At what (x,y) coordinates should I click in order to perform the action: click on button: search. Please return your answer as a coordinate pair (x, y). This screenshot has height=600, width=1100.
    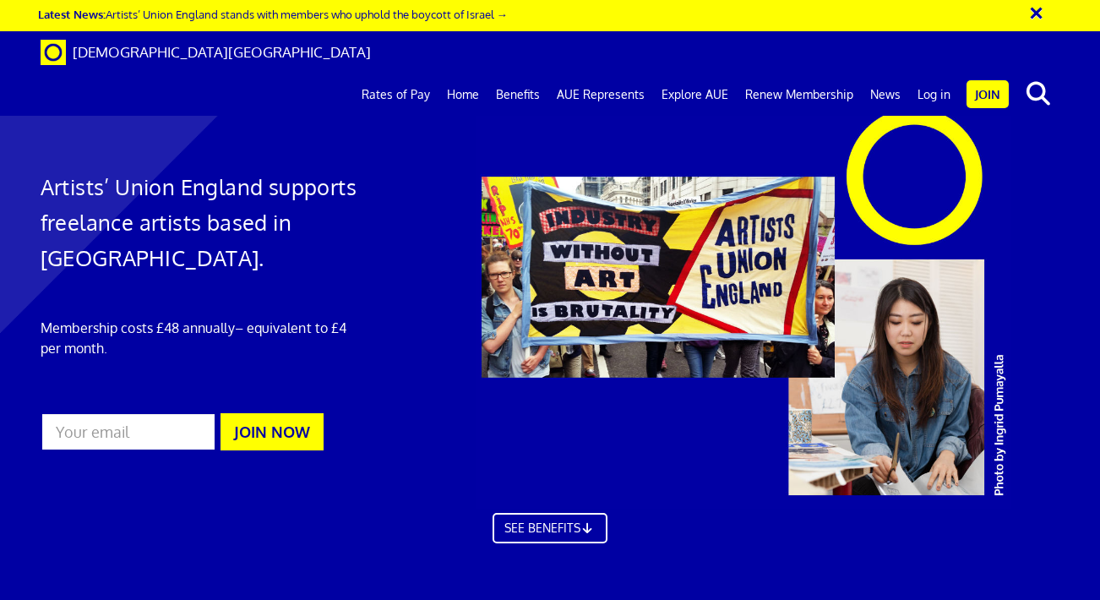
    Looking at the image, I should click on (1037, 94).